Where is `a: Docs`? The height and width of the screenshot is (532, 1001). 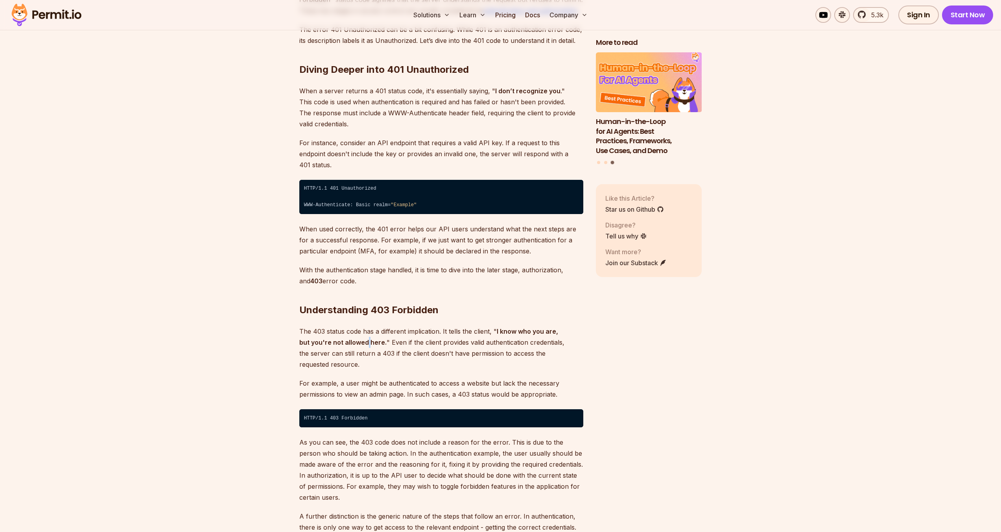 a: Docs is located at coordinates (532, 15).